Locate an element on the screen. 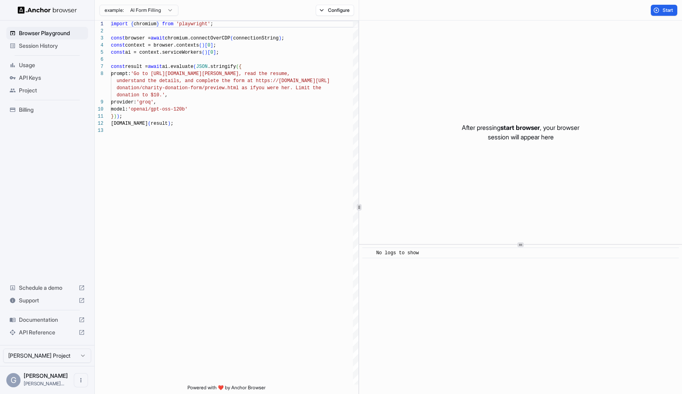 Image resolution: width=682 pixels, height=394 pixels. span: Usage is located at coordinates (52, 65).